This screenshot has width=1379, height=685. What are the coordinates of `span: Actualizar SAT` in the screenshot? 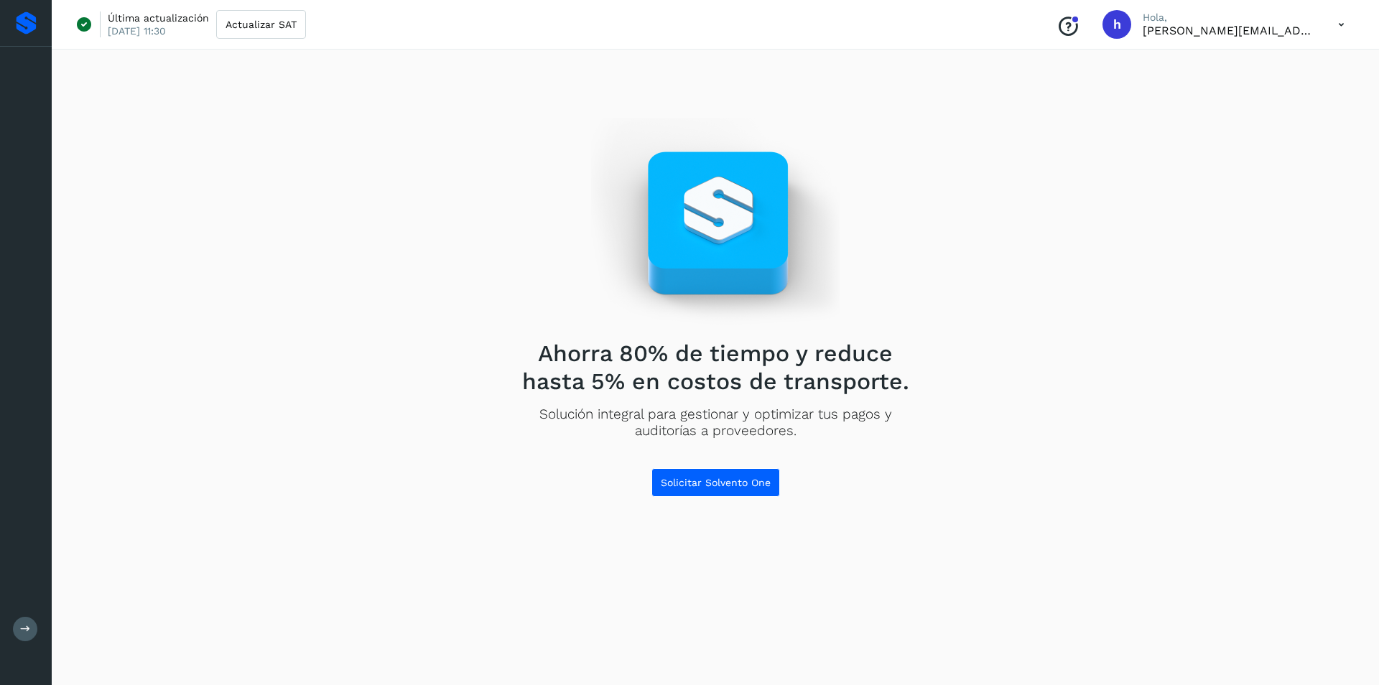 It's located at (261, 24).